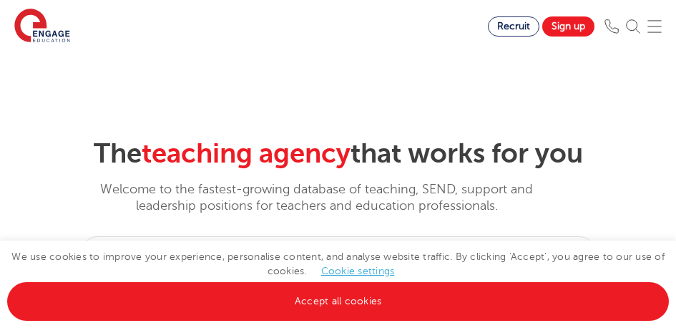 The height and width of the screenshot is (333, 676). Describe the element at coordinates (358, 271) in the screenshot. I see `a: Cookie settings` at that location.